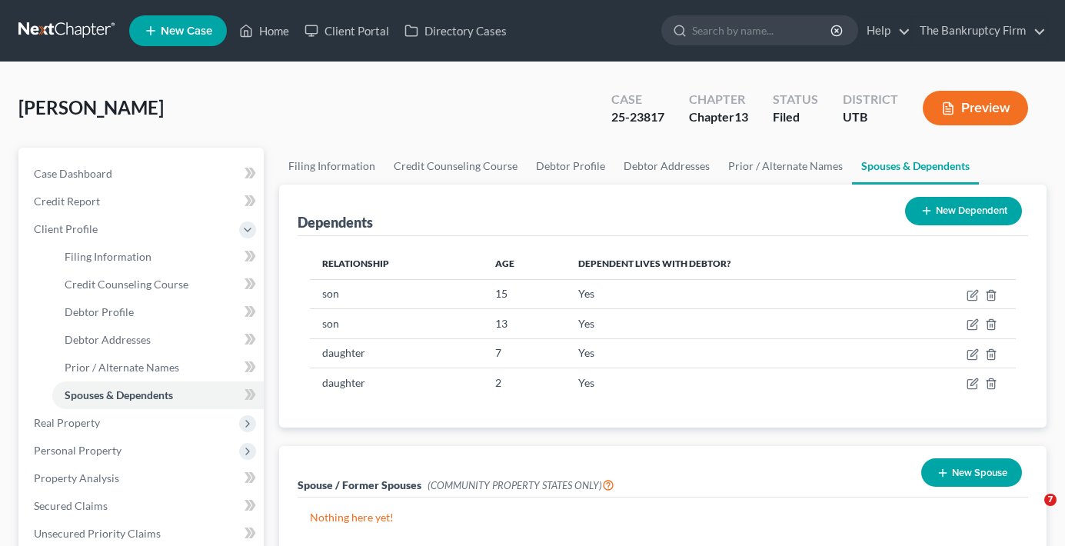 The image size is (1065, 546). Describe the element at coordinates (525, 353) in the screenshot. I see `td: 7` at that location.